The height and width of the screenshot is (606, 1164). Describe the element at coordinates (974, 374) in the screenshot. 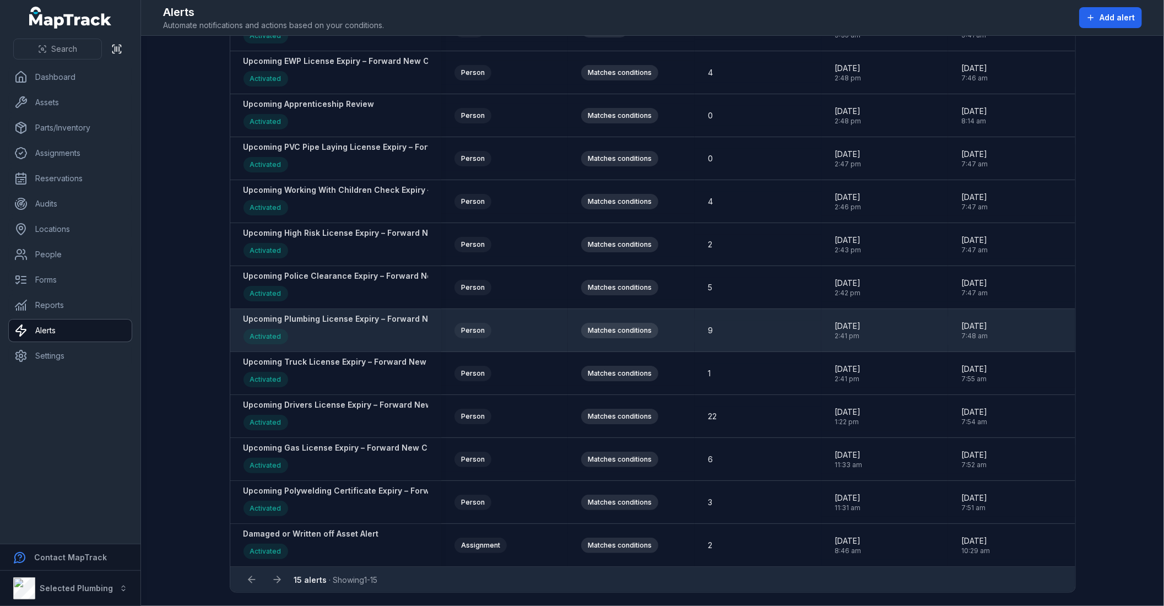

I see `time: 10/1/2025, 7:55:29 AM` at that location.